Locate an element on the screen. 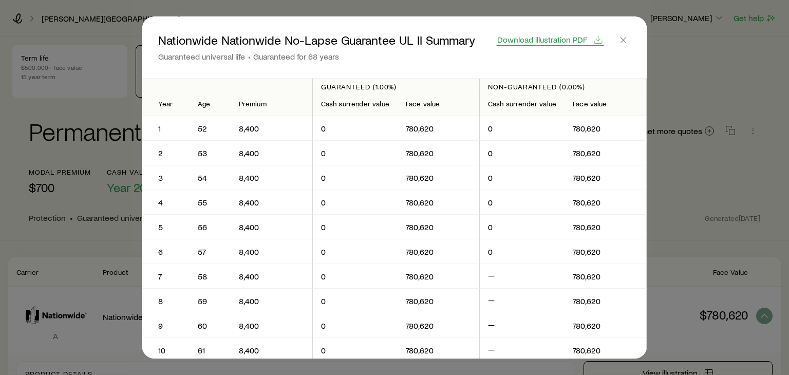 This screenshot has width=789, height=375. p: 6 is located at coordinates (165, 252).